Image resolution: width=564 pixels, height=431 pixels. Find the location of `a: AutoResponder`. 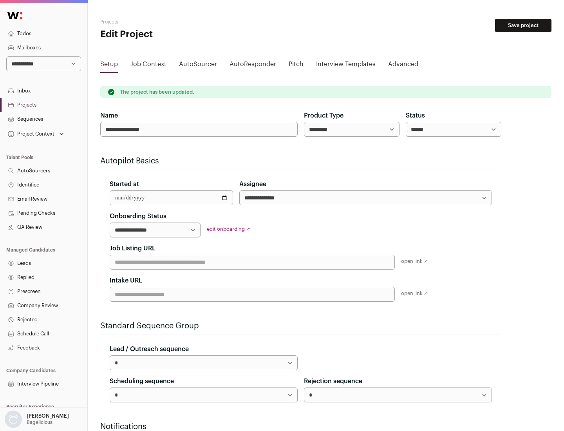

a: AutoResponder is located at coordinates (253, 66).